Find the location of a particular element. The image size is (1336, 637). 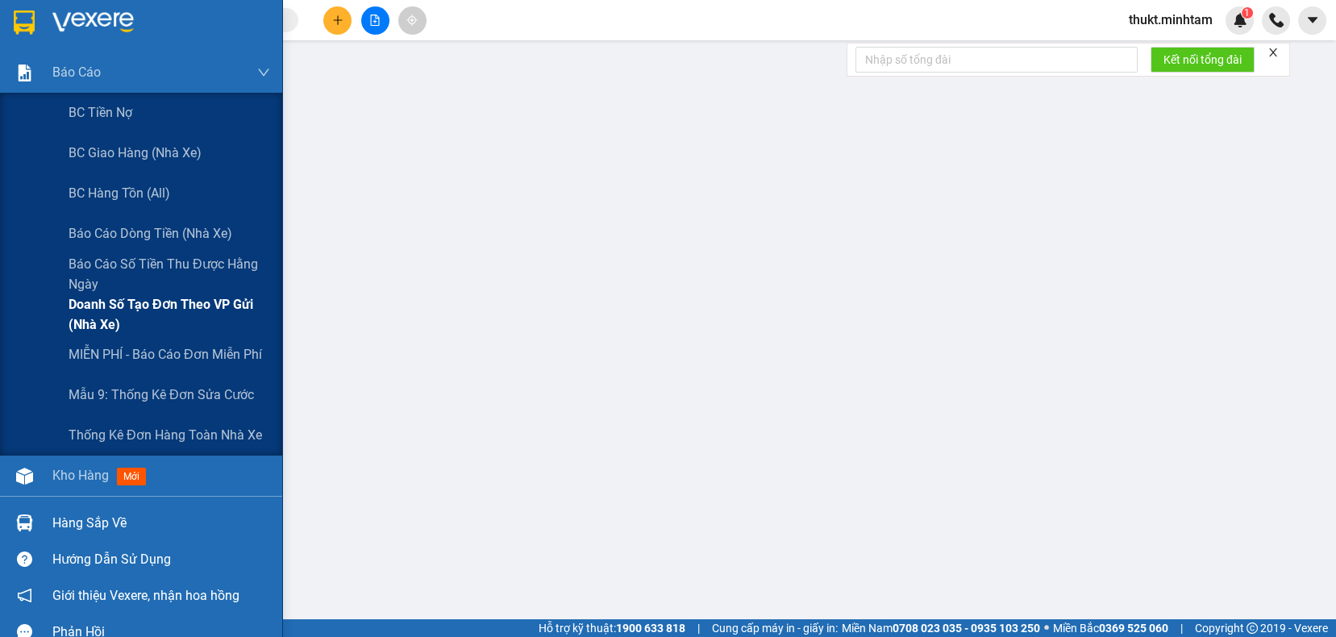

span: Giới thiệu Vexere, nhận hoa hồng is located at coordinates (146, 595).